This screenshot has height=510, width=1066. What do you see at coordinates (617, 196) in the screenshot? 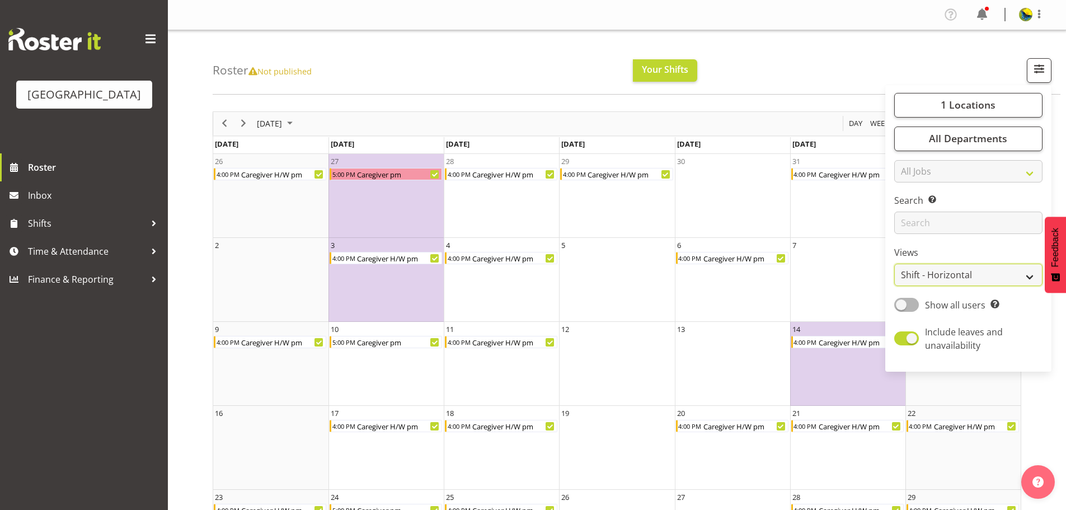
I see `td: Wednesday, October 29, 2025` at bounding box center [617, 196].